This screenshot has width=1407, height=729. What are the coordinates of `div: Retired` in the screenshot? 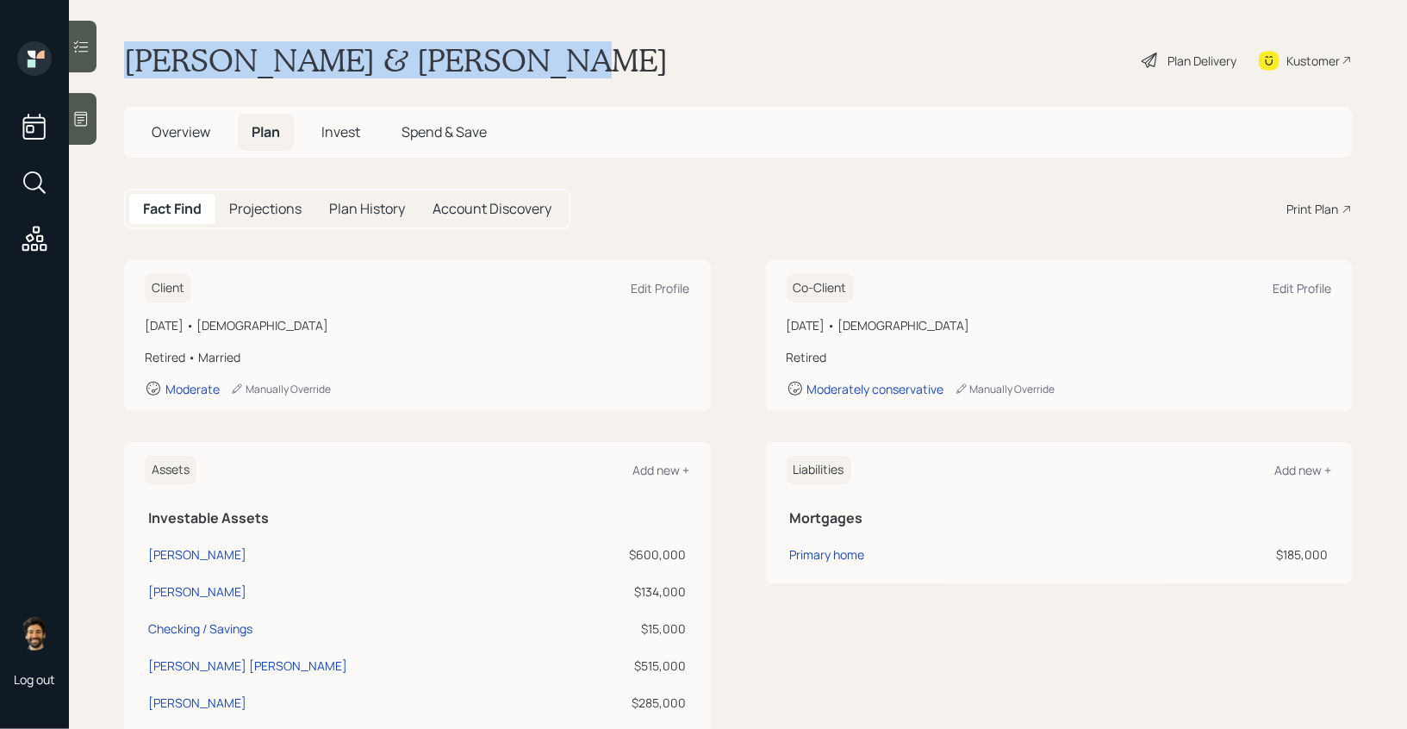 It's located at (1059, 357).